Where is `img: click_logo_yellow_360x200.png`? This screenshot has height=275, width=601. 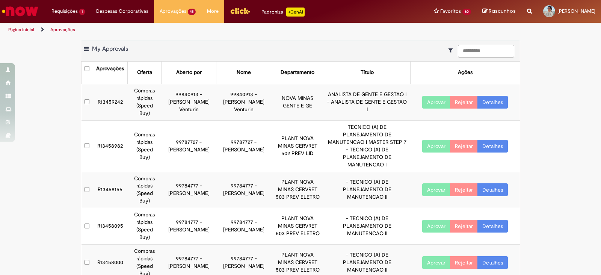
img: click_logo_yellow_360x200.png is located at coordinates (240, 11).